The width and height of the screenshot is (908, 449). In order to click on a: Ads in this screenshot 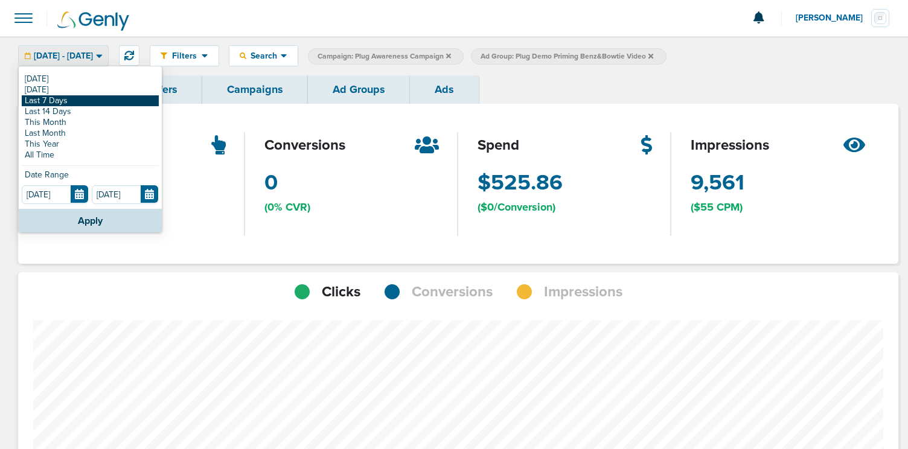, I will do `click(444, 89)`.